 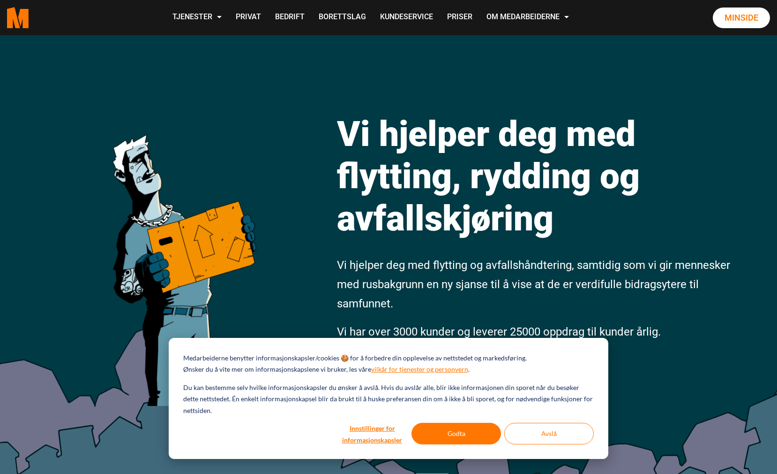 I want to click on p: Ønsker du å vite mer om informasjonskapslene vi bruker, les våre ., so click(x=326, y=369).